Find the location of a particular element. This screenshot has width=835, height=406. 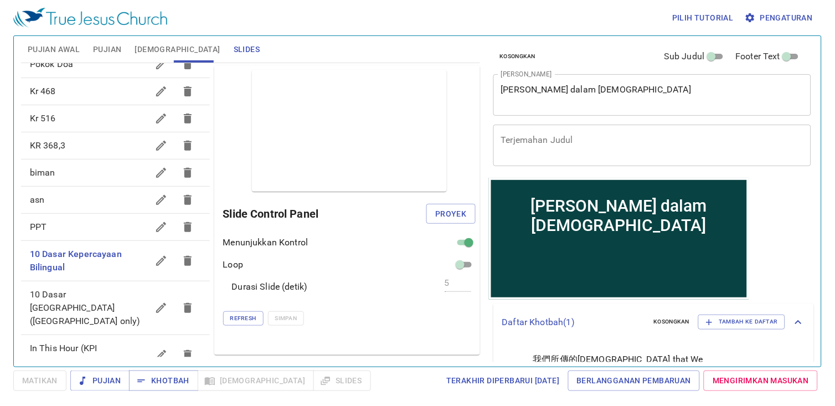

button: Refresh is located at coordinates (243, 318).